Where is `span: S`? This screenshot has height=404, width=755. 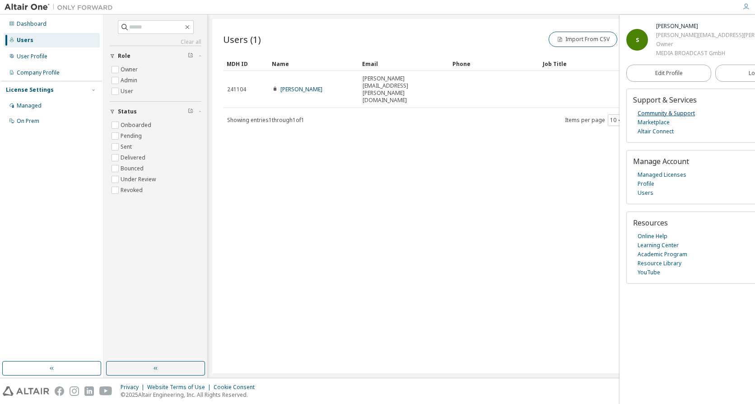
span: S is located at coordinates (637, 40).